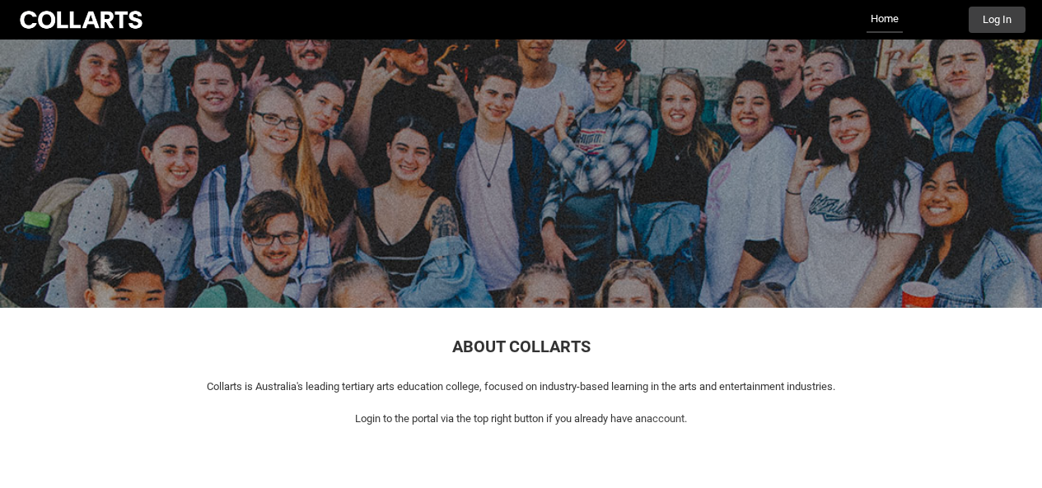  I want to click on span: account., so click(666, 418).